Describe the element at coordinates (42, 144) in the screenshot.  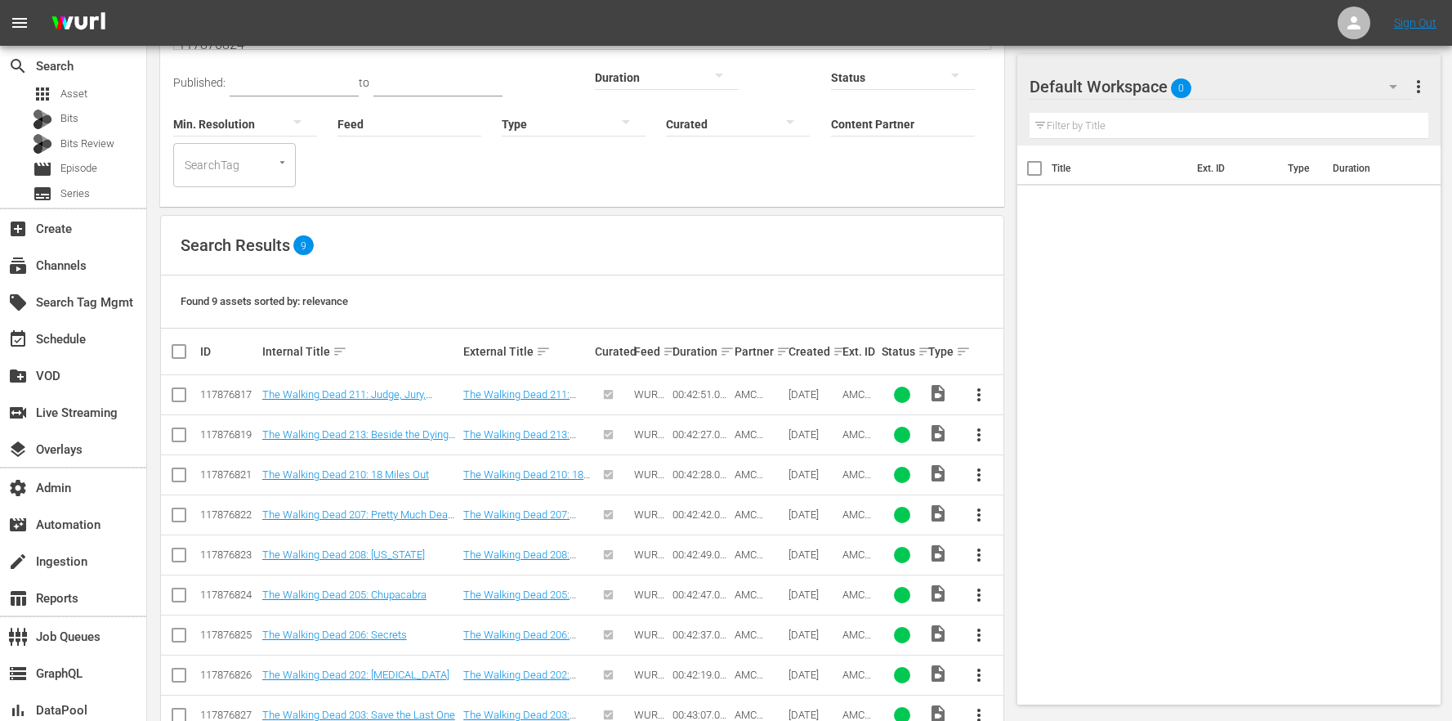
I see `div: Bits Review` at that location.